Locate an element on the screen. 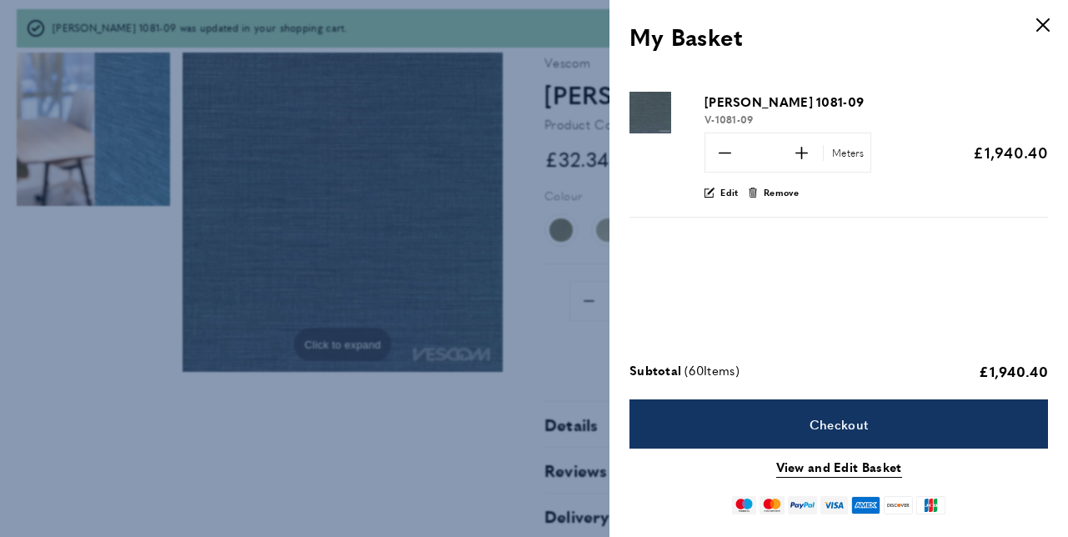 Image resolution: width=1068 pixels, height=537 pixels. a: View and Edit Basket is located at coordinates (839, 467).